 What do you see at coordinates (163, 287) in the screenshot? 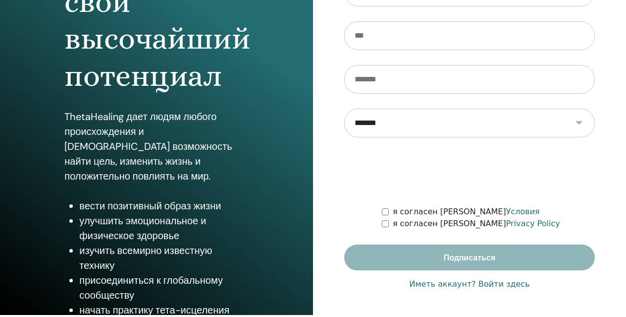
I see `li: присоединиться к глобальному сообществу` at bounding box center [163, 287].